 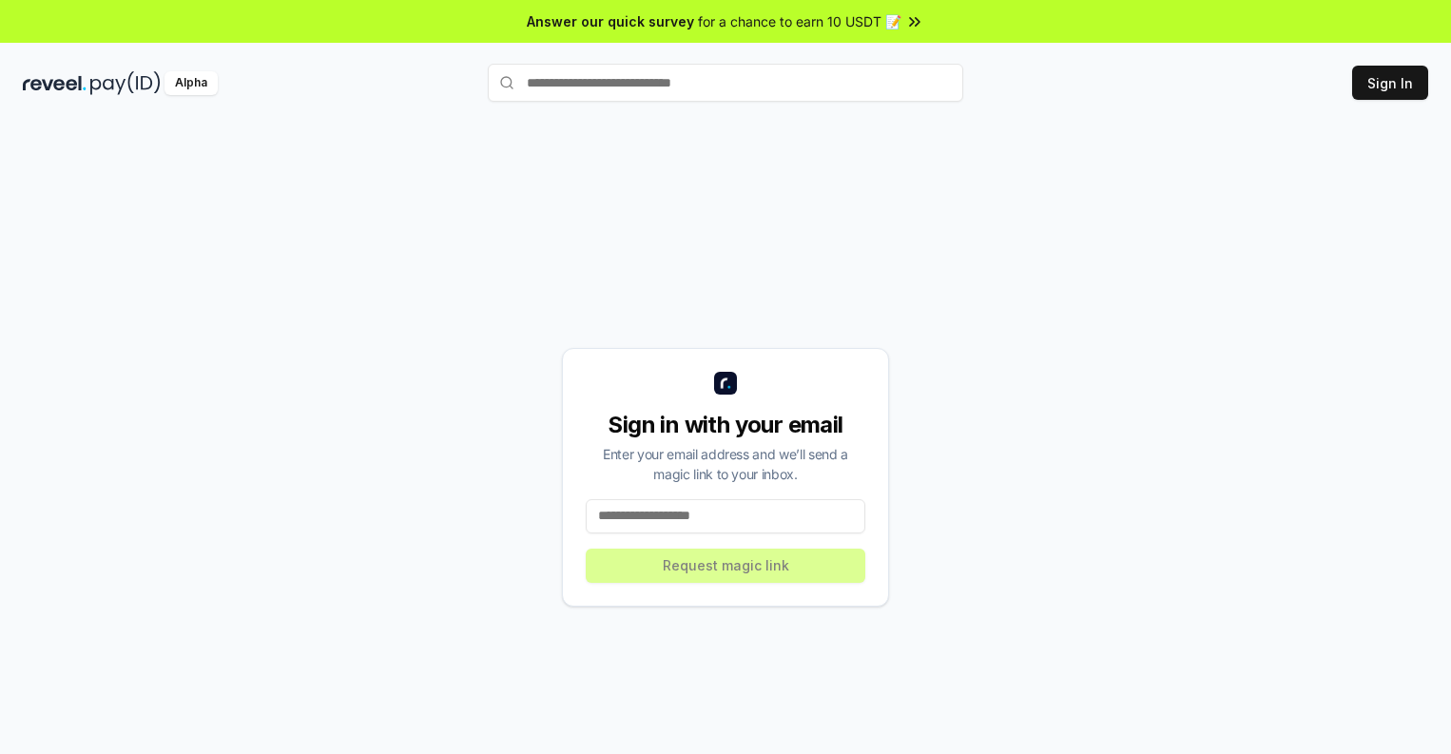 What do you see at coordinates (1391, 83) in the screenshot?
I see `button: Sign In` at bounding box center [1391, 83].